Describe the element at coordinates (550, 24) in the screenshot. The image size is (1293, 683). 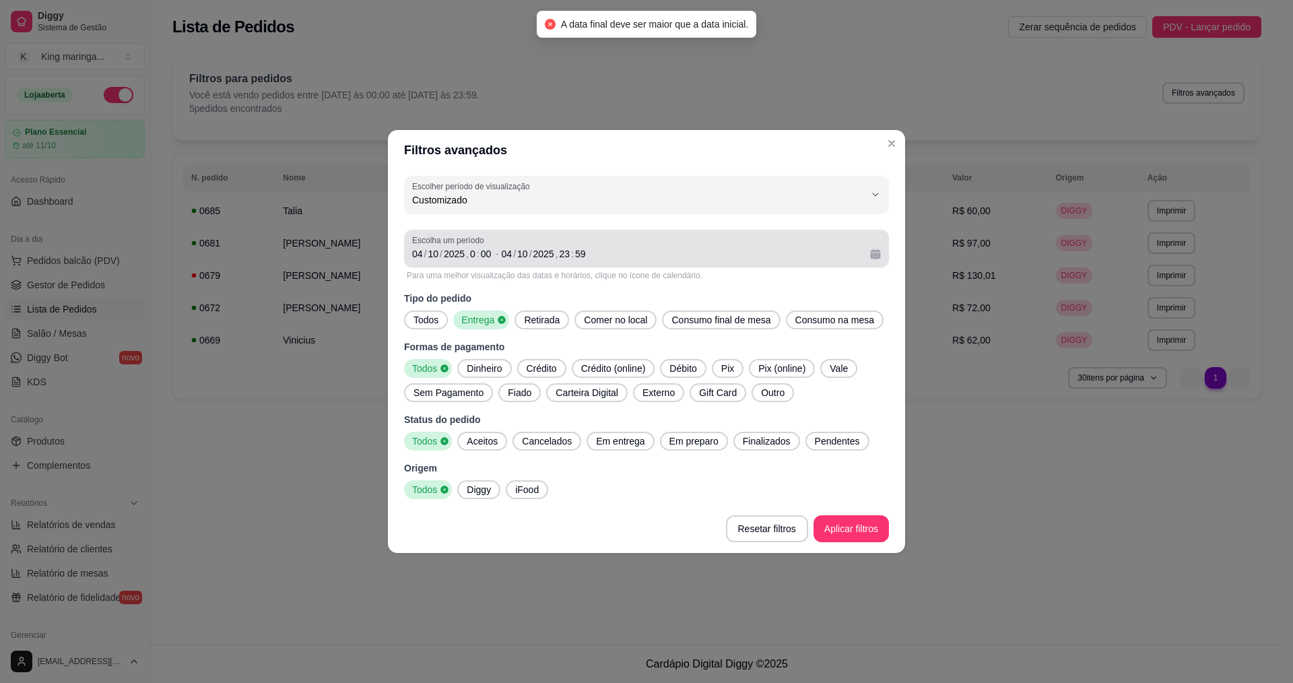
I see `span: close-circle` at that location.